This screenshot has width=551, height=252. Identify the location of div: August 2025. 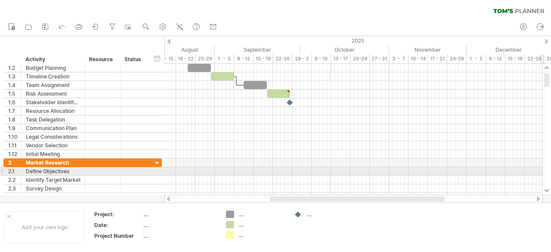
(174, 50).